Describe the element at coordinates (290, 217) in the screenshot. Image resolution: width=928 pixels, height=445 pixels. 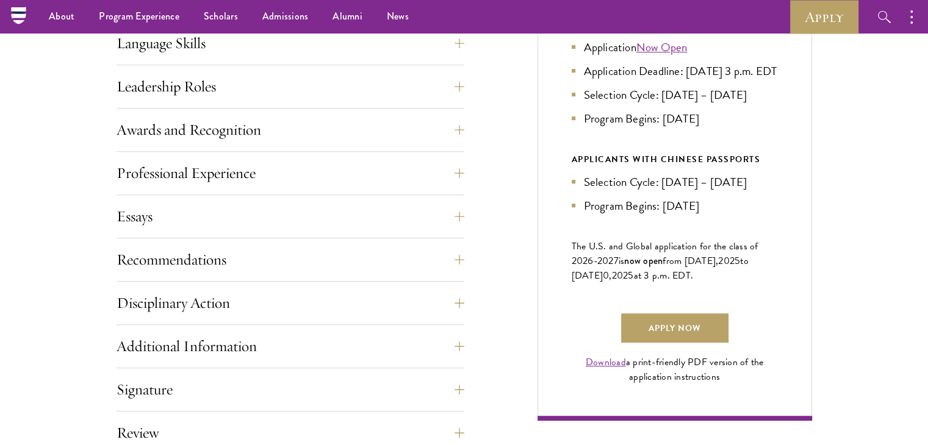
I see `button: Essays` at that location.